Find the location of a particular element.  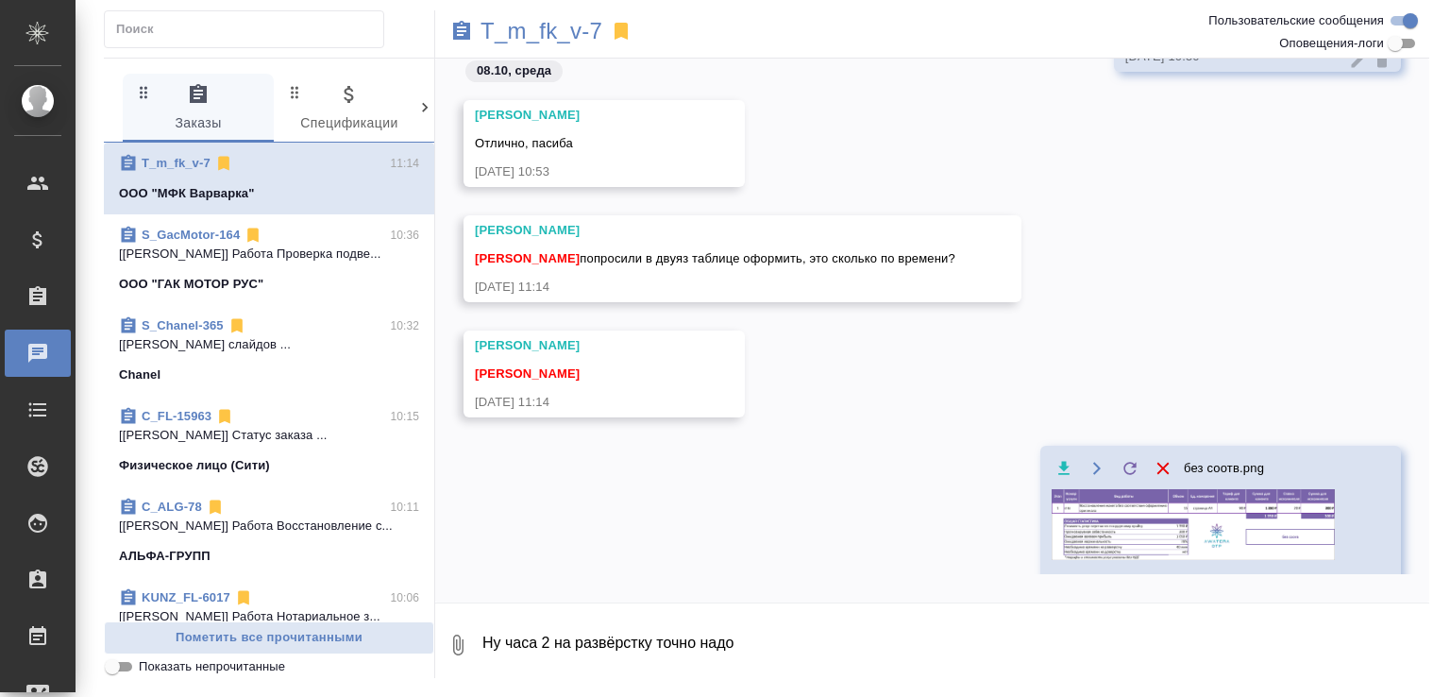

p: АЛЬФА-ГРУПП is located at coordinates (164, 556).